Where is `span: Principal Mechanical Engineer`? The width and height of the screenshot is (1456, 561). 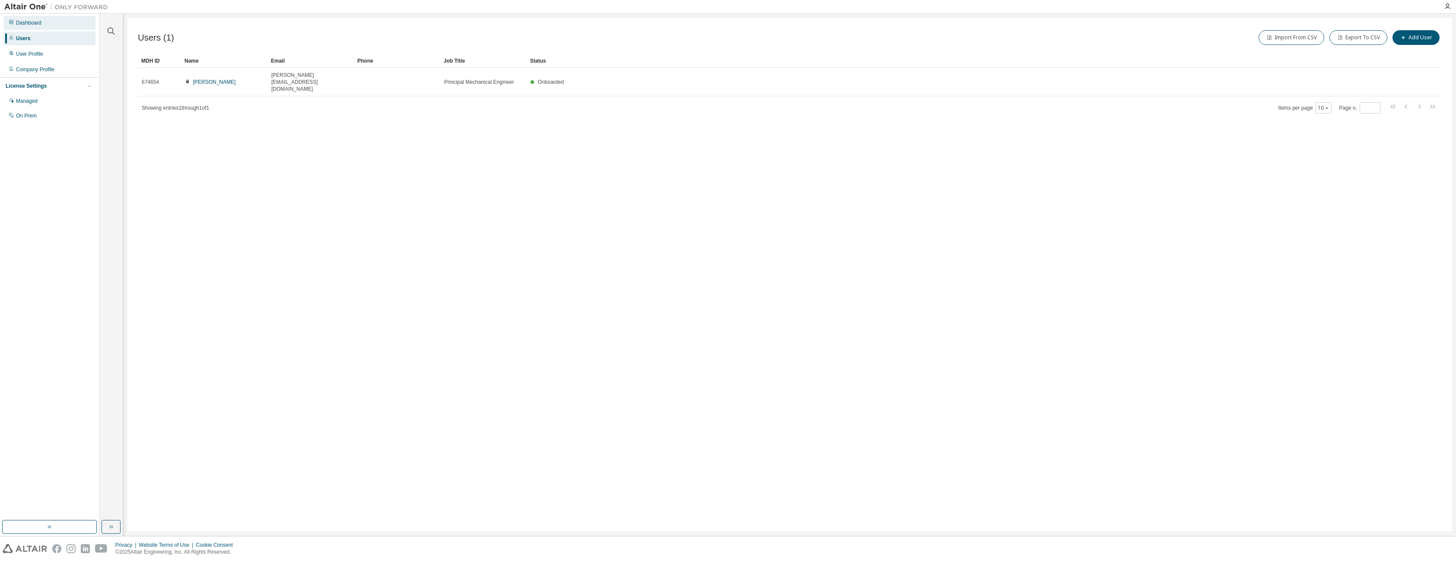 span: Principal Mechanical Engineer is located at coordinates (479, 82).